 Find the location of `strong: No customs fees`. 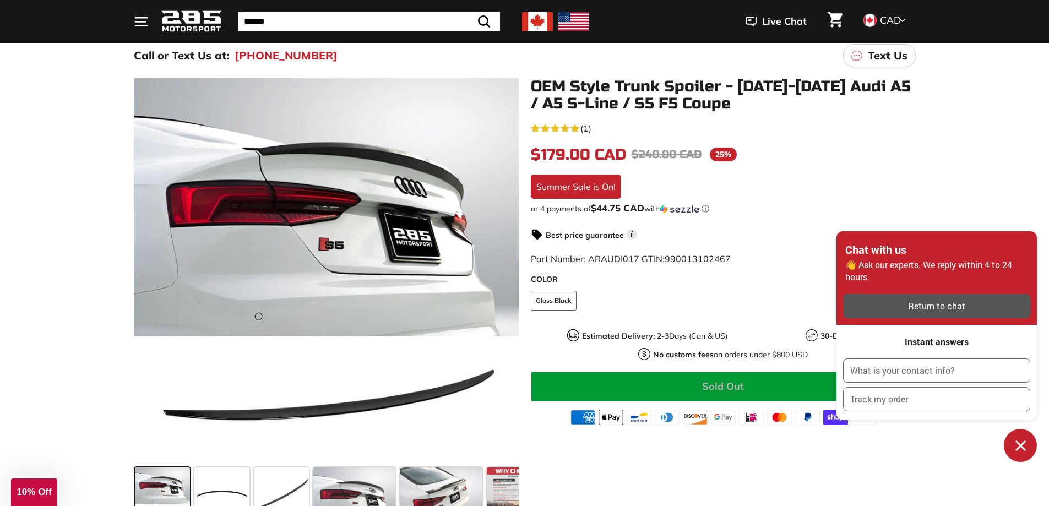

strong: No customs fees is located at coordinates (683, 355).